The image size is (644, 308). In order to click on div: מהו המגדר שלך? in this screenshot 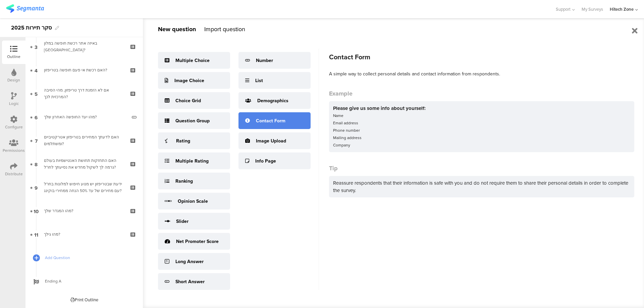, I will do `click(84, 211)`.